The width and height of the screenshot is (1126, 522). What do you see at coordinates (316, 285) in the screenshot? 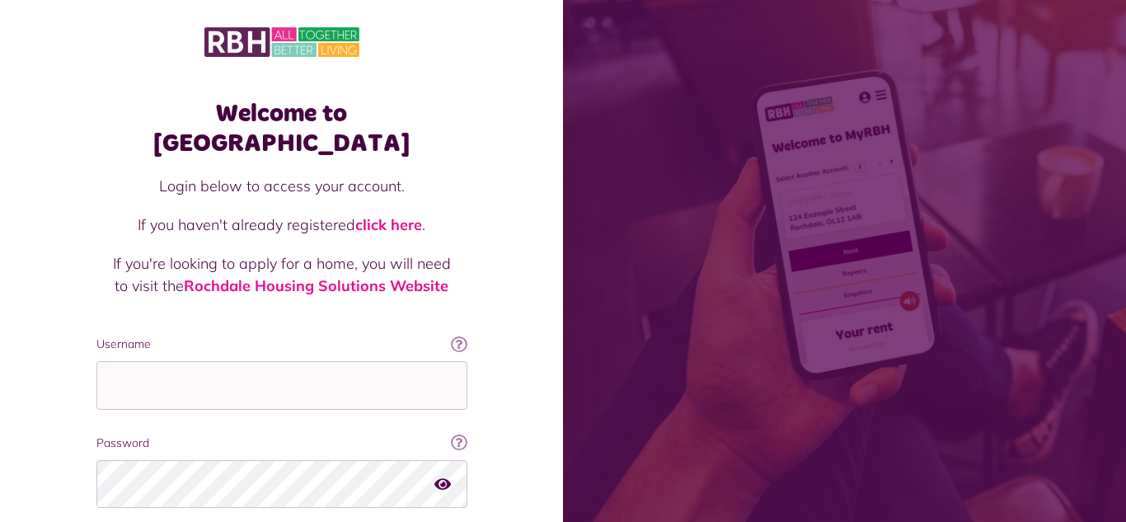
I see `a: Rochdale Housing Solutions Website` at bounding box center [316, 285].